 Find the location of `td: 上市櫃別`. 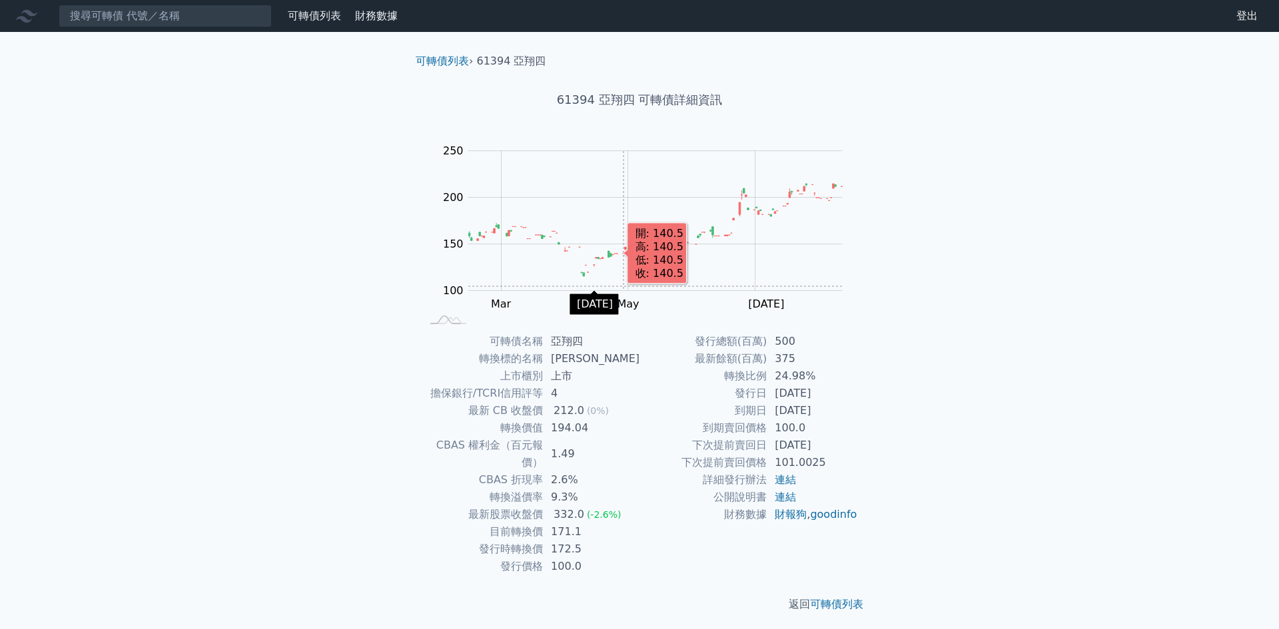

td: 上市櫃別 is located at coordinates (482, 376).